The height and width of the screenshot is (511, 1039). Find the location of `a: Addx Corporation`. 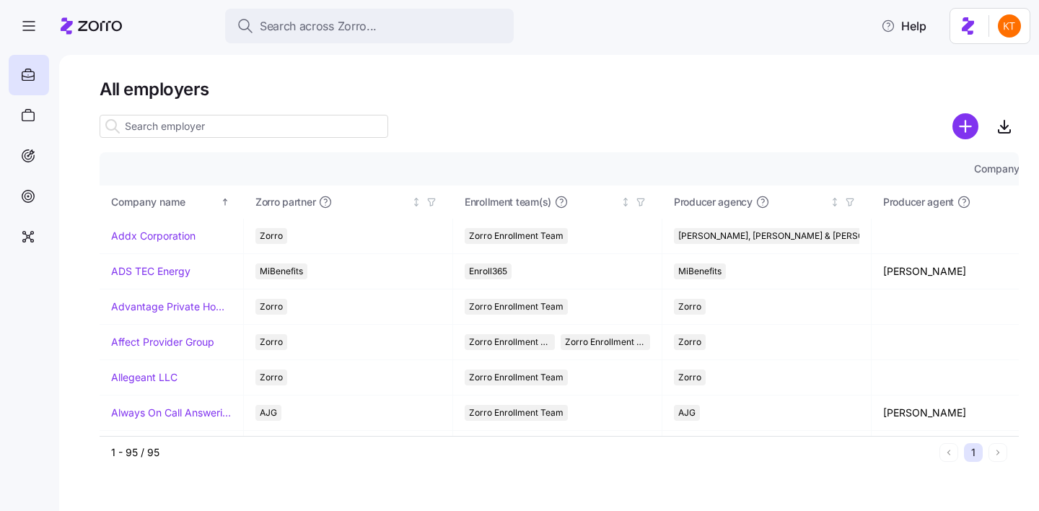

a: Addx Corporation is located at coordinates (153, 236).